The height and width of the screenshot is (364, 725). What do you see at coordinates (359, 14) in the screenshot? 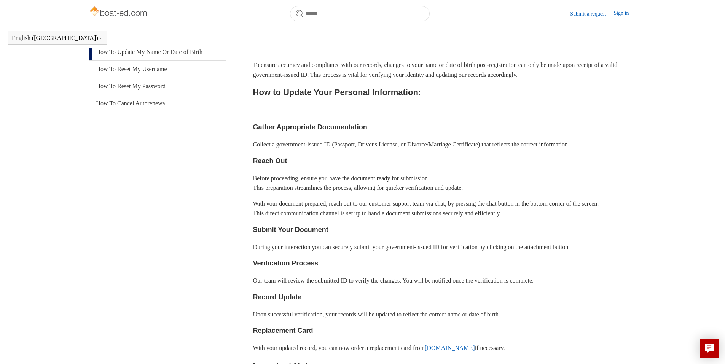
I see `input: Search` at bounding box center [359, 14].